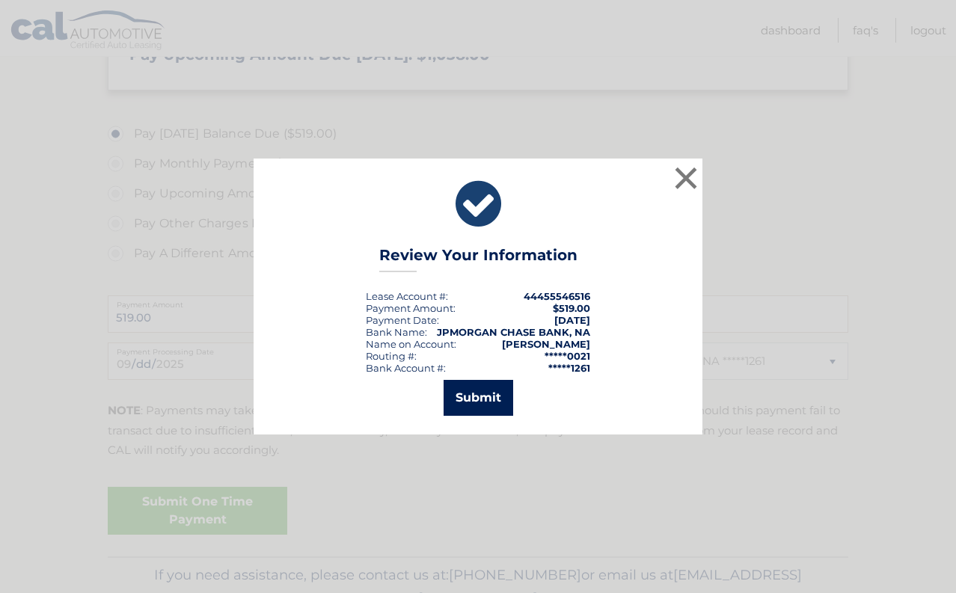 The image size is (956, 593). Describe the element at coordinates (478, 259) in the screenshot. I see `h3: Review Your Information` at that location.